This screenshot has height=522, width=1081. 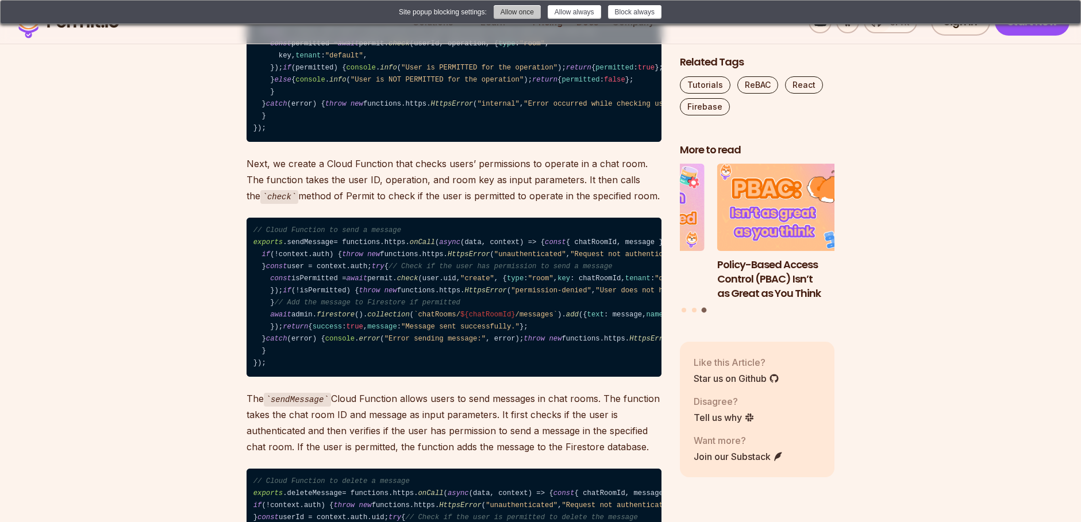 I want to click on span: true, so click(x=646, y=68).